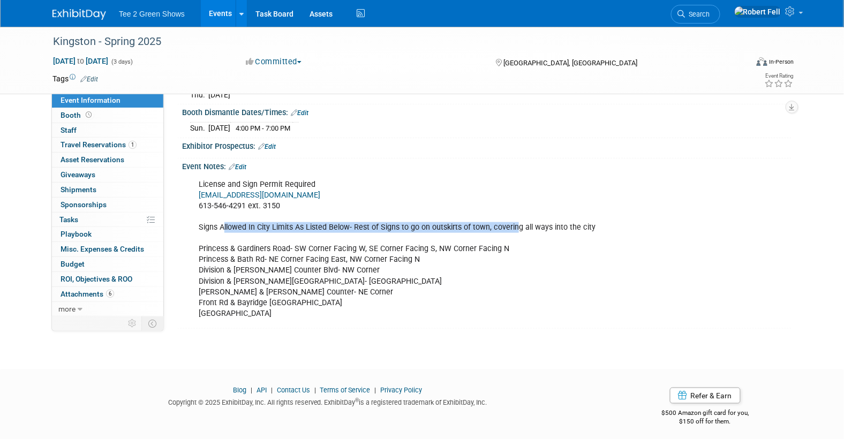  I want to click on a: ROI, Objectives & ROO, so click(108, 279).